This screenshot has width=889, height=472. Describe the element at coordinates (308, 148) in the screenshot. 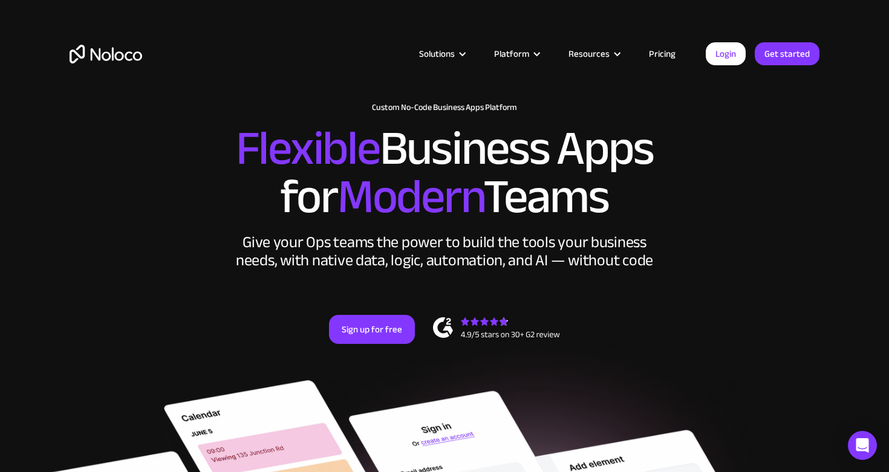

I see `span: Flexible` at that location.